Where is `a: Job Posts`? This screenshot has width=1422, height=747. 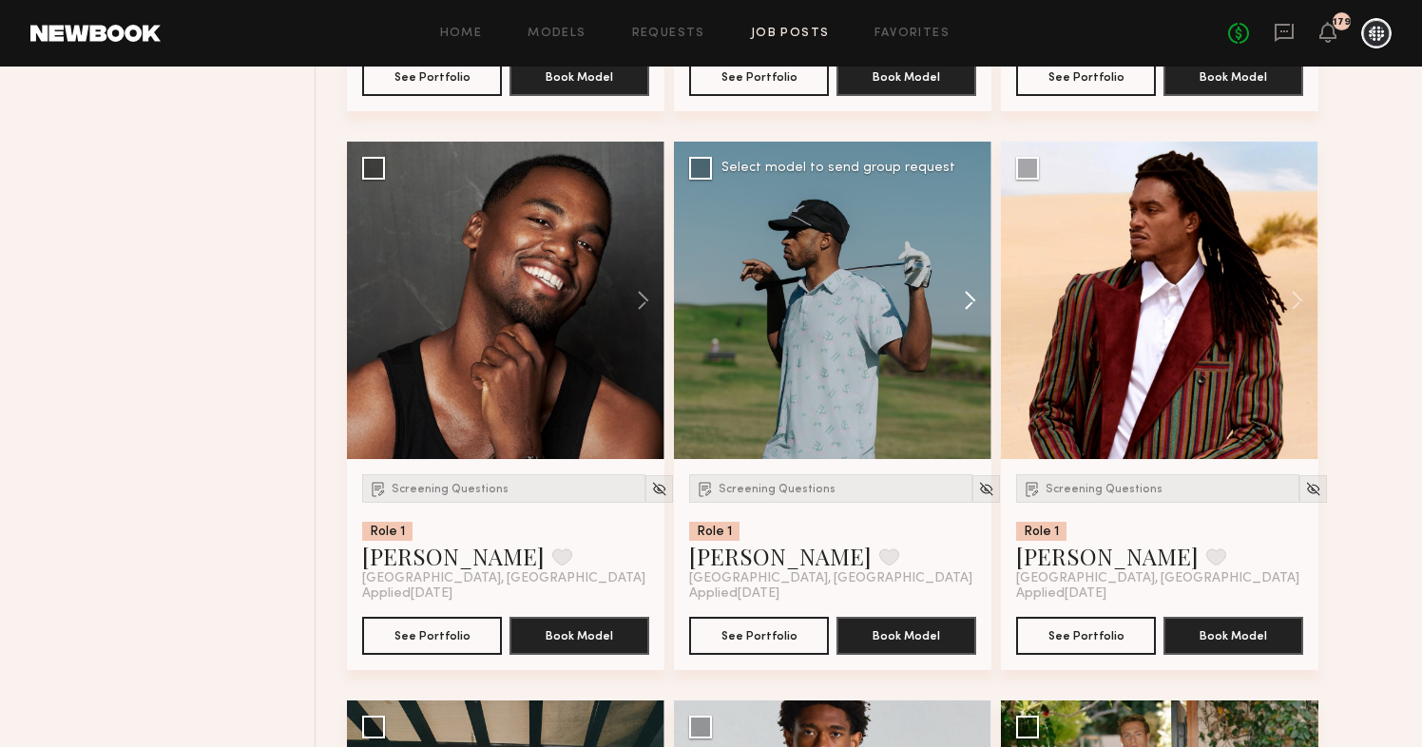 a: Job Posts is located at coordinates (790, 33).